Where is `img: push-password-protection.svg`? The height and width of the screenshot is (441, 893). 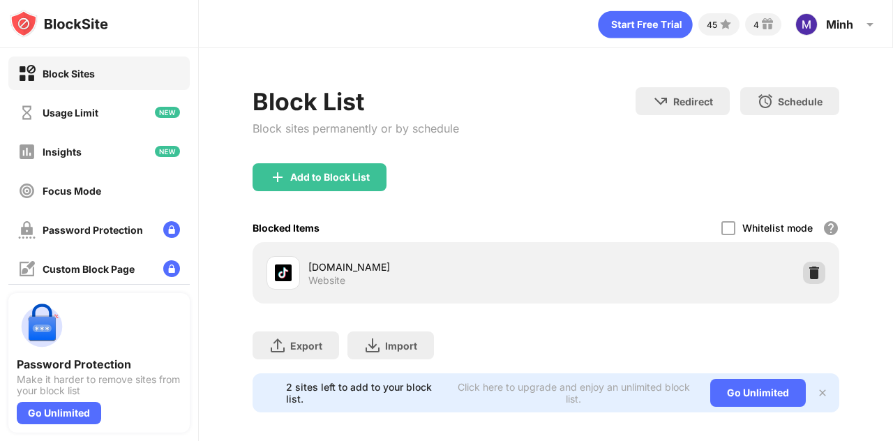 img: push-password-protection.svg is located at coordinates (42, 327).